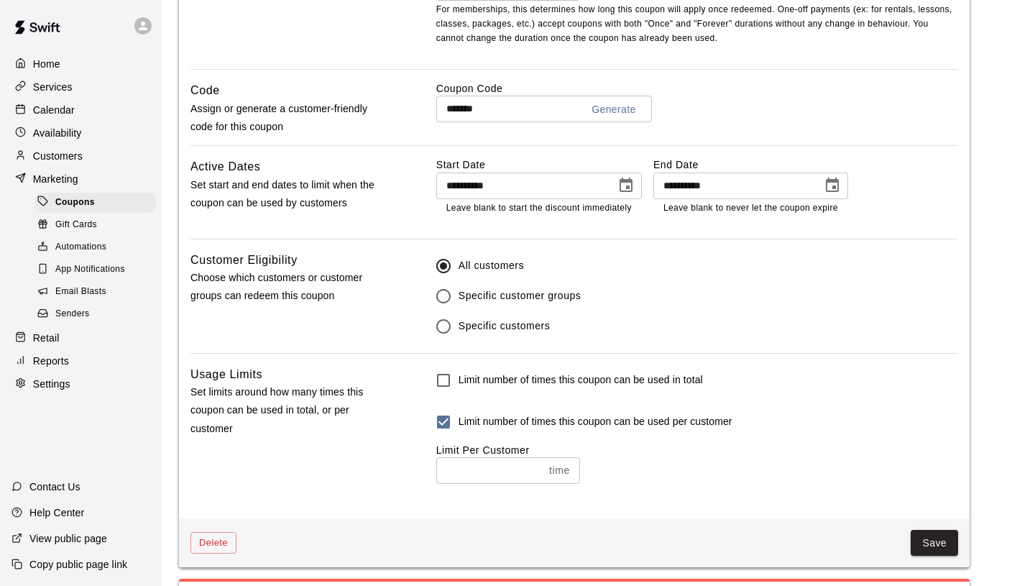 The height and width of the screenshot is (586, 1035). What do you see at coordinates (55, 487) in the screenshot?
I see `p: Contact Us` at bounding box center [55, 487].